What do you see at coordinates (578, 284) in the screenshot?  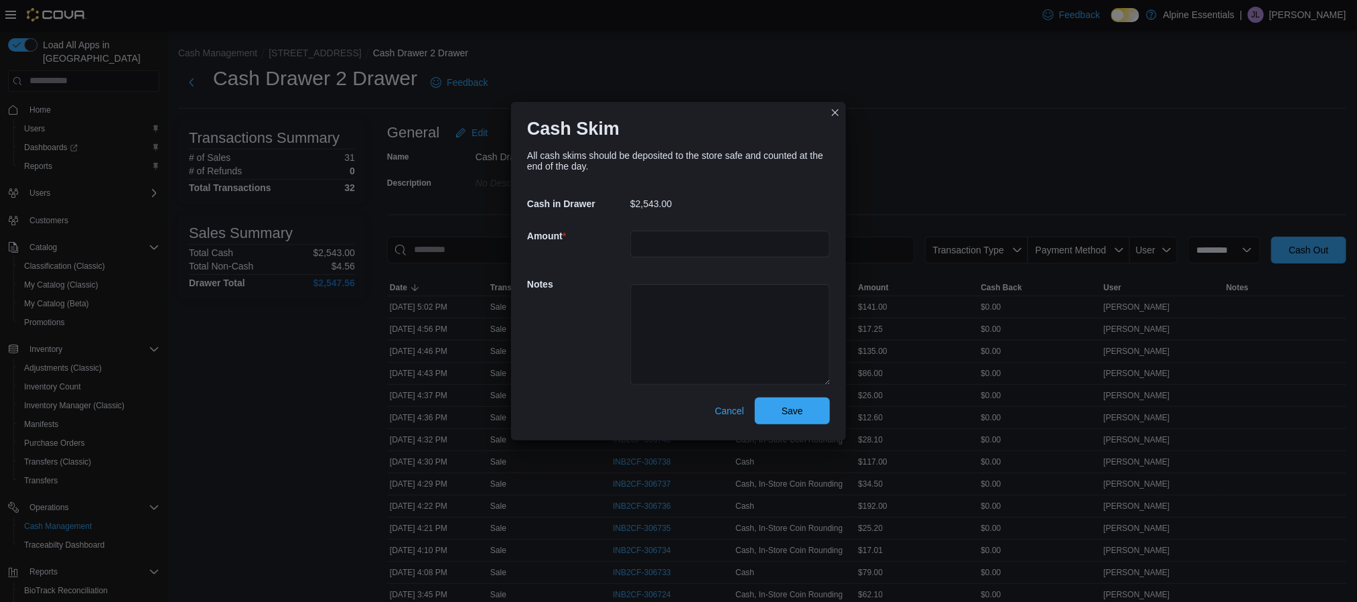 I see `h5: Notes` at bounding box center [578, 284].